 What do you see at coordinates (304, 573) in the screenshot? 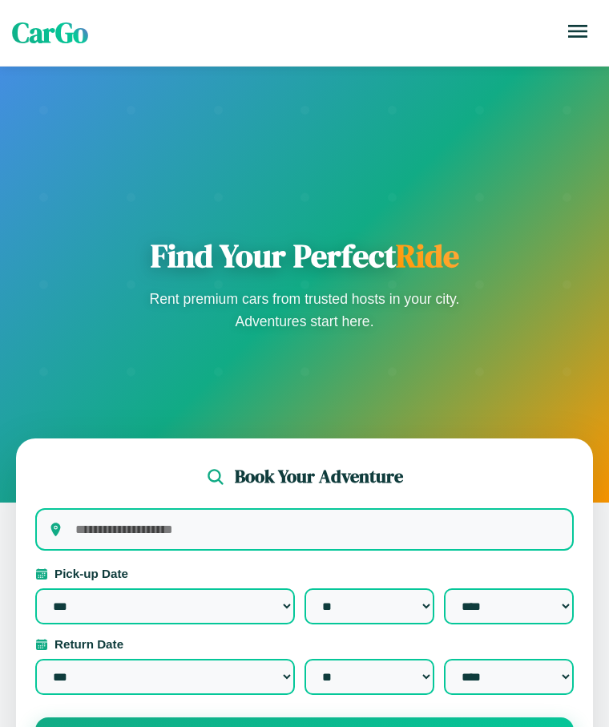
I see `label: Pick-up Date` at bounding box center [304, 573].